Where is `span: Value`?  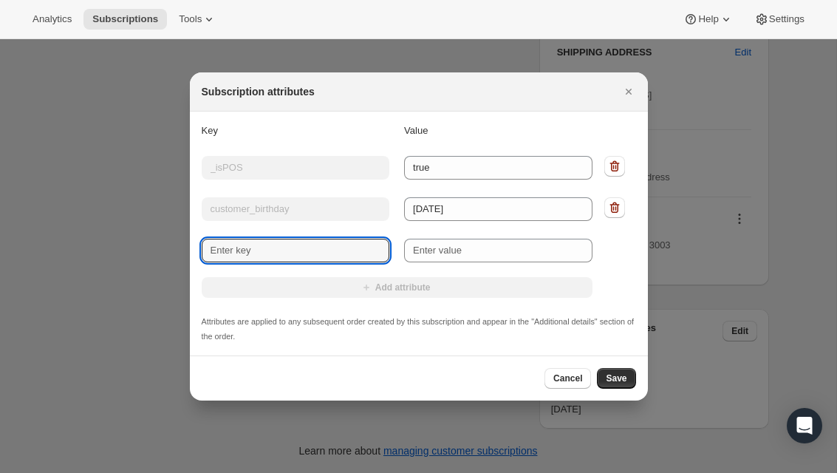 span: Value is located at coordinates (416, 130).